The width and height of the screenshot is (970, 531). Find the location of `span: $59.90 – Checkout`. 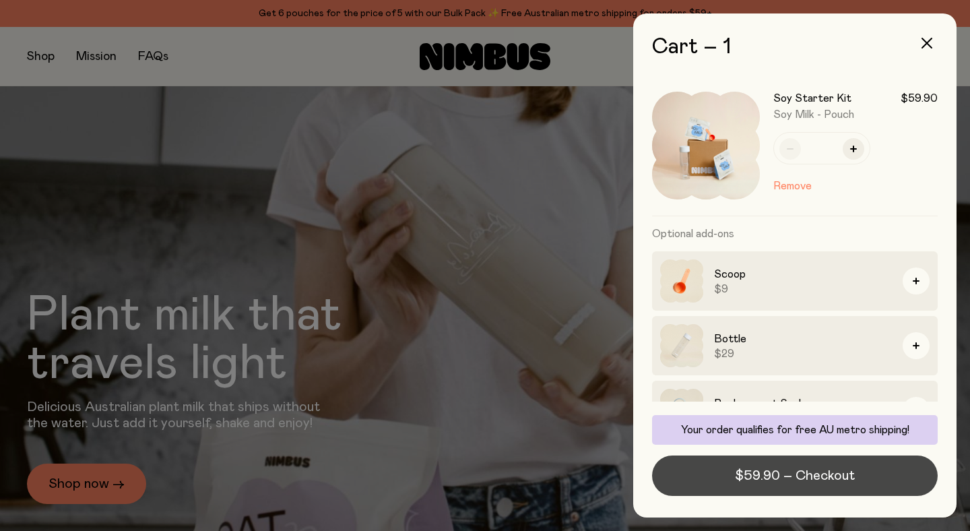

span: $59.90 – Checkout is located at coordinates (795, 476).